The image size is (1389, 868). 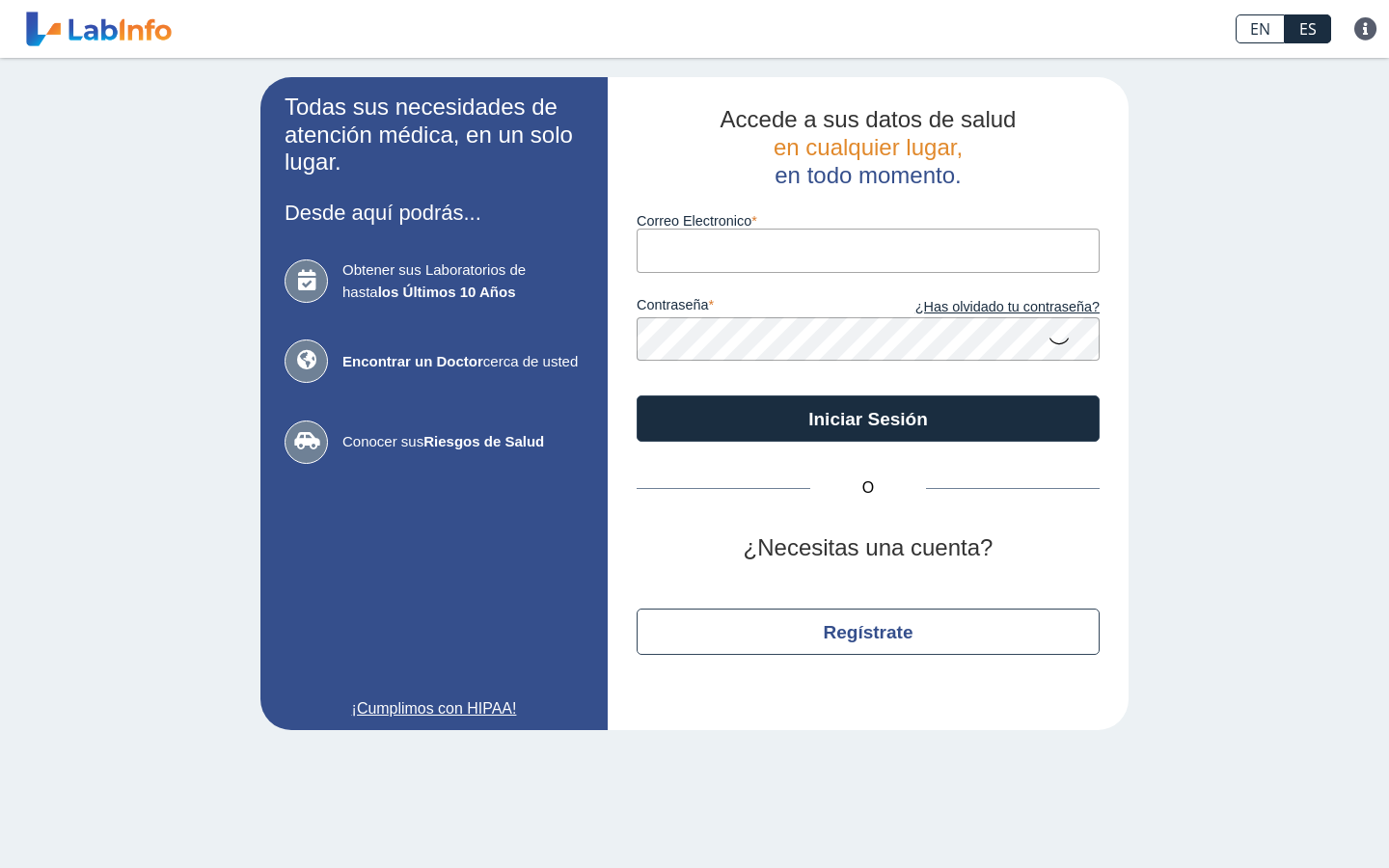 I want to click on span: en todo momento., so click(x=867, y=175).